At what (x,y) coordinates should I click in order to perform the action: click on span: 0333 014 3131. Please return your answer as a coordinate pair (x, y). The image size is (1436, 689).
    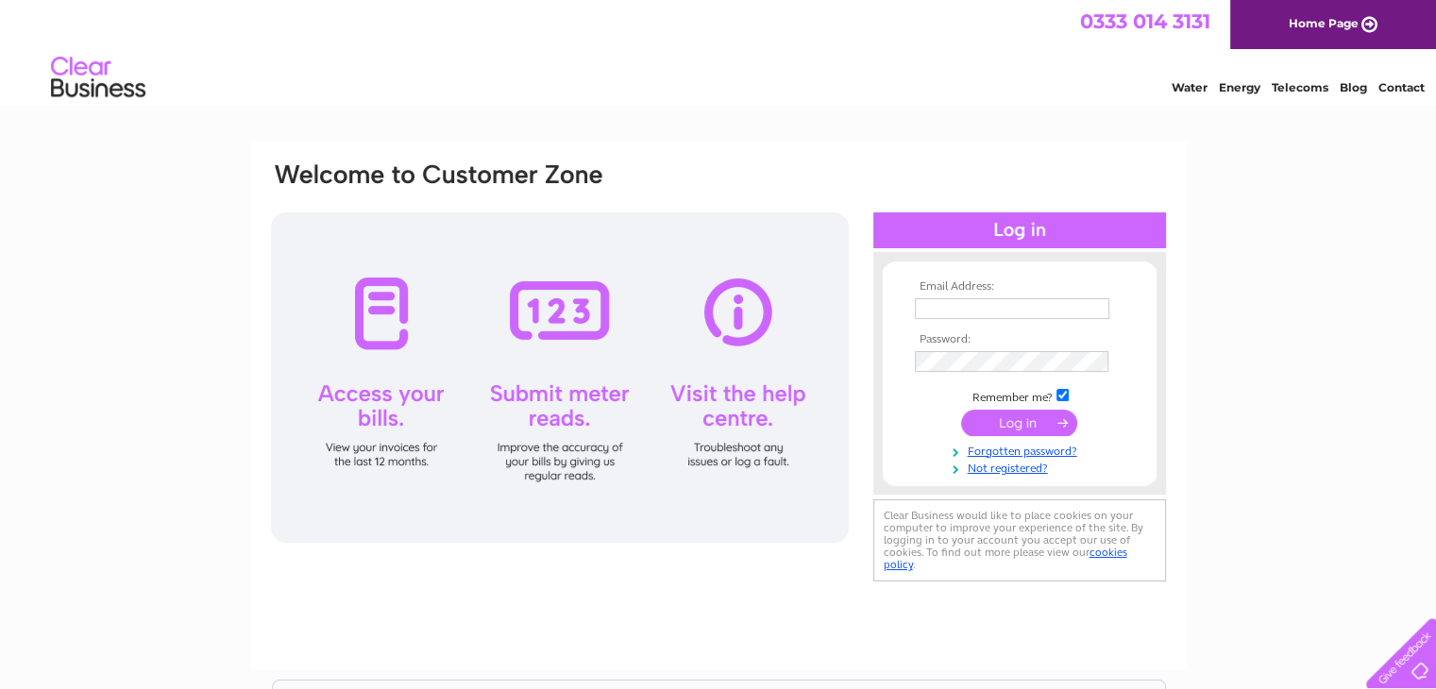
    Looking at the image, I should click on (1145, 21).